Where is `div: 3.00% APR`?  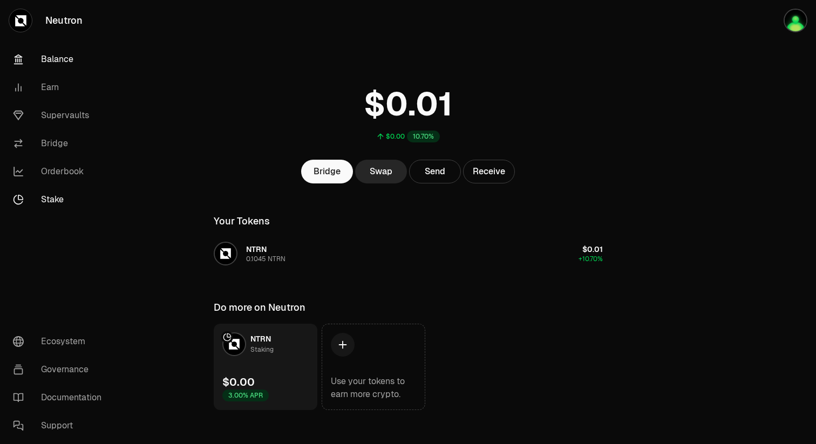 div: 3.00% APR is located at coordinates (245, 395).